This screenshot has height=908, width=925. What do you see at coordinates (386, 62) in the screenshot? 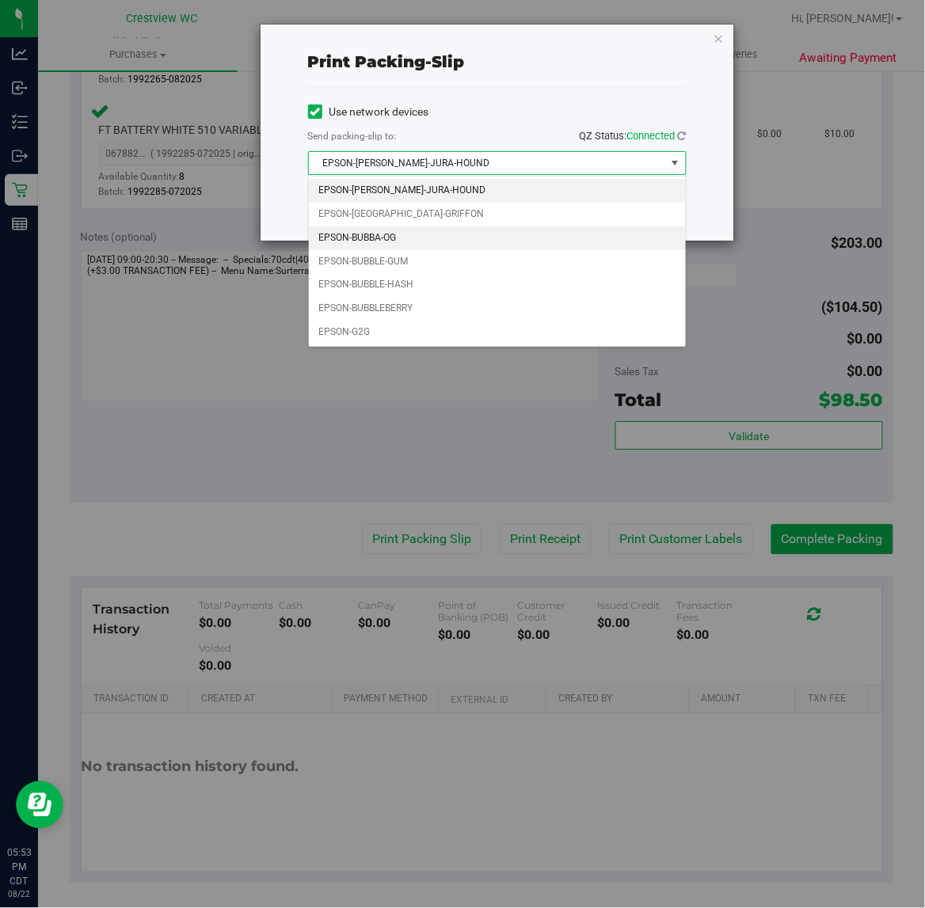
I see `span: Print packing-slip` at bounding box center [386, 62].